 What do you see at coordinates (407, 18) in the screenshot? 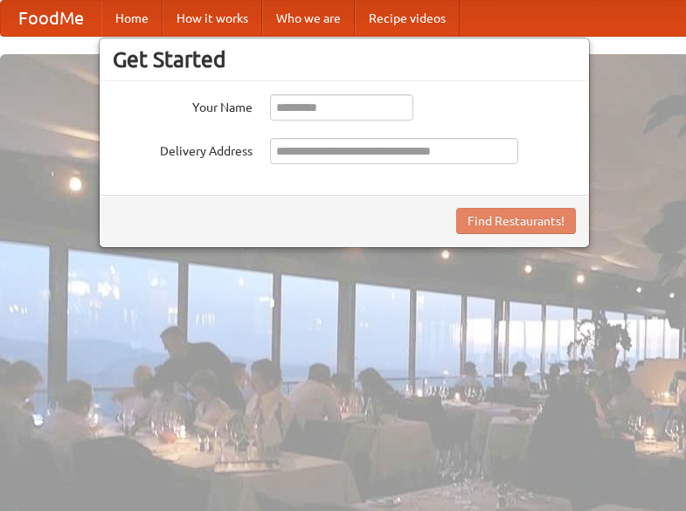
I see `a: Recipe videos` at bounding box center [407, 18].